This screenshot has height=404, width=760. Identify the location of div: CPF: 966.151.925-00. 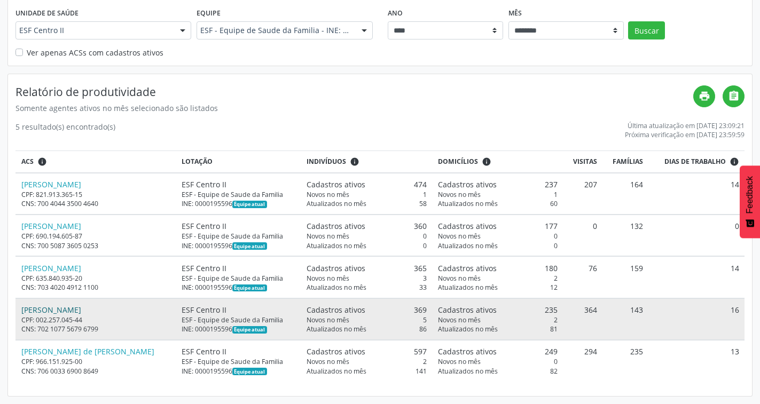
(96, 362).